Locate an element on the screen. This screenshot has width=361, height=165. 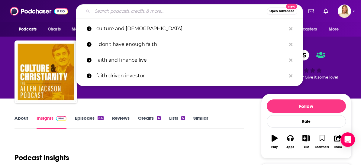
p: i don't have enough faith is located at coordinates (191, 44).